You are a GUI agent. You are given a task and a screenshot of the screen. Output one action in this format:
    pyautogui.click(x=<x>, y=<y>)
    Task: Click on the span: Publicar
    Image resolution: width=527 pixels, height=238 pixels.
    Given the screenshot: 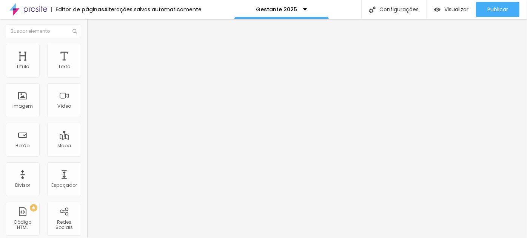 What is the action you would take?
    pyautogui.click(x=497, y=9)
    